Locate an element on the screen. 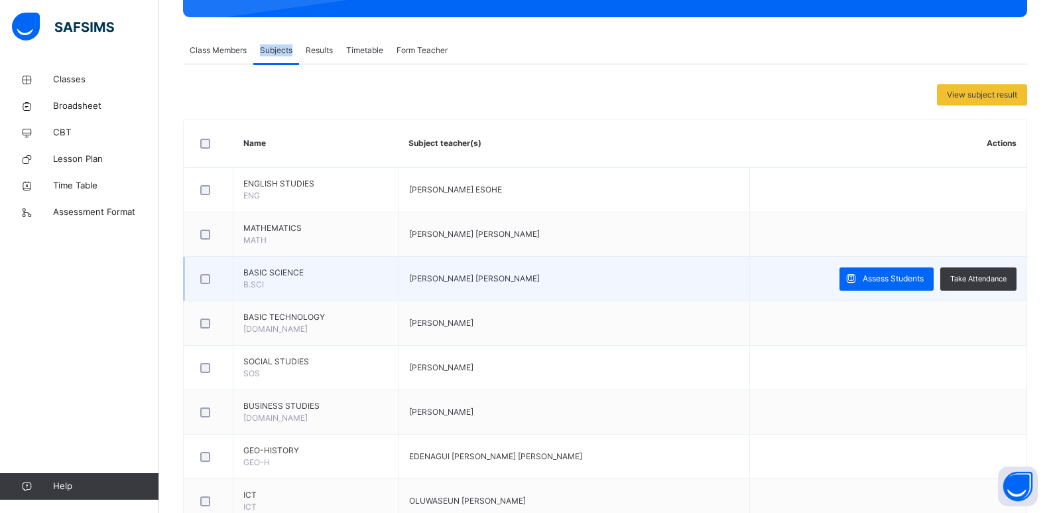 The height and width of the screenshot is (513, 1051). span: BASIC TECHNOLOGY is located at coordinates (316, 317).